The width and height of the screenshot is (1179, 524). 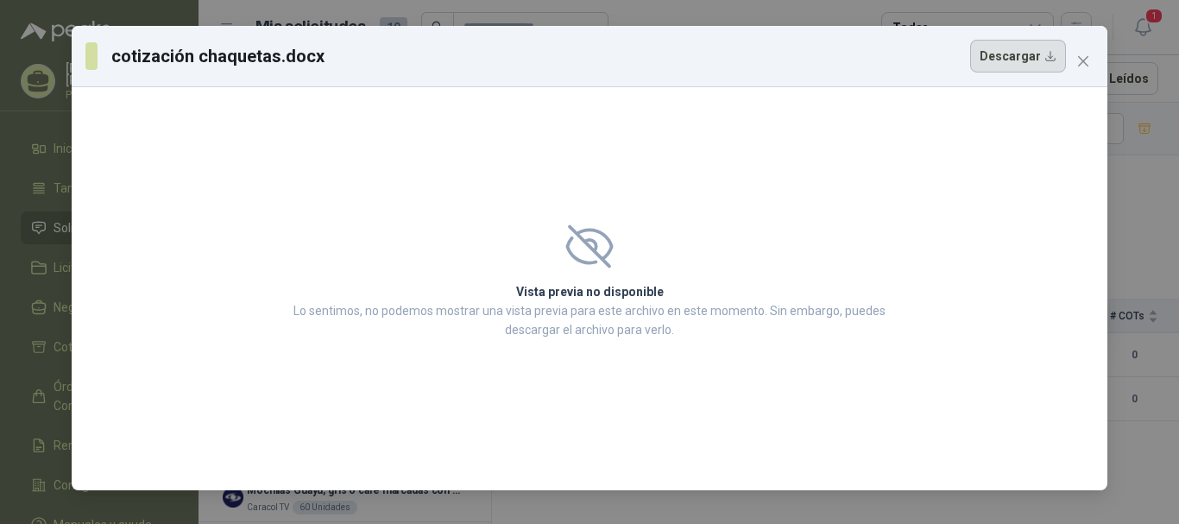 I want to click on h3: cotización chaquetas.docx, so click(x=218, y=56).